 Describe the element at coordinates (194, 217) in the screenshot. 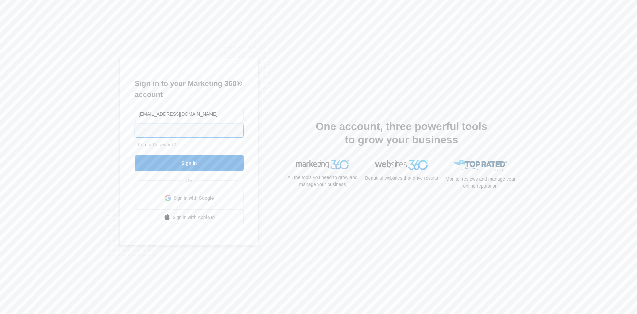

I see `span: Sign in with Apple Id` at that location.